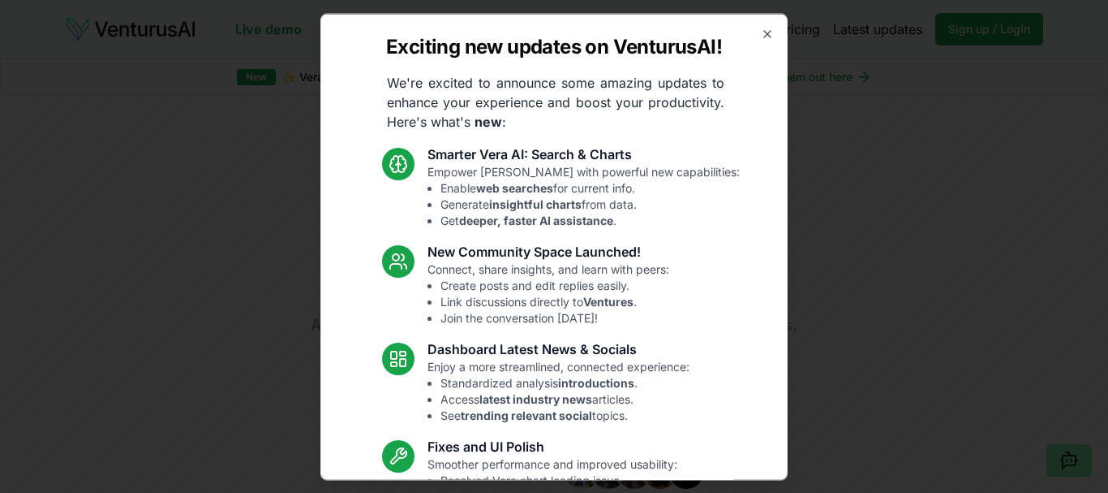  Describe the element at coordinates (583, 153) in the screenshot. I see `h3: Smarter Vera AI: Search & Charts` at that location.